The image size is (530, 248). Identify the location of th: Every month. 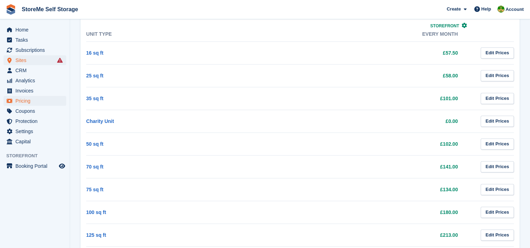
(376, 34).